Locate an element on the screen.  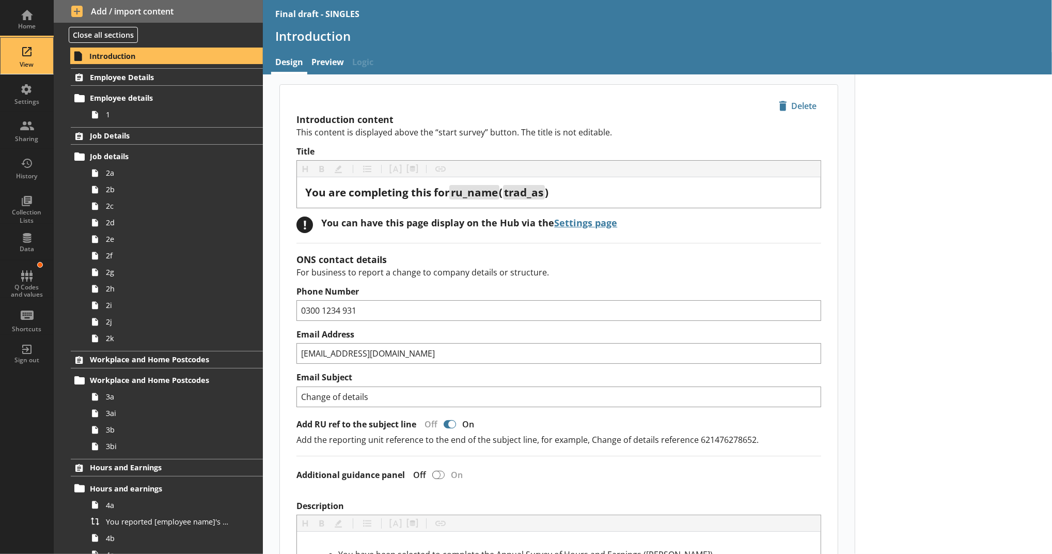
div: Sign out is located at coordinates (27, 360).